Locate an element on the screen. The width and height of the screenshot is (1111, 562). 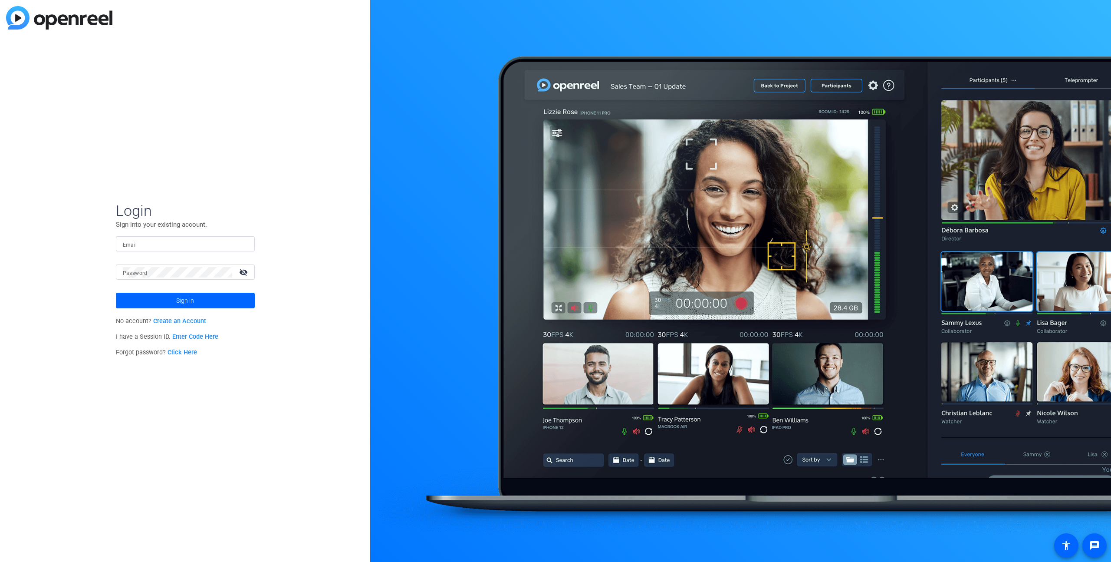
span: Forgot password? is located at coordinates (157, 352).